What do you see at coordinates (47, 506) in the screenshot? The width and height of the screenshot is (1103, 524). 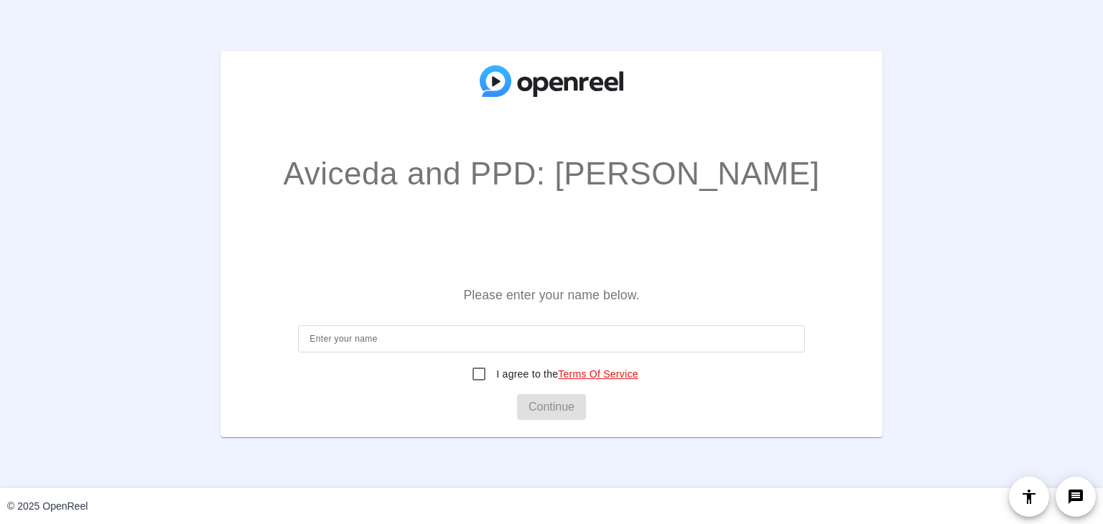 I see `div: © 2025 OpenReel` at bounding box center [47, 506].